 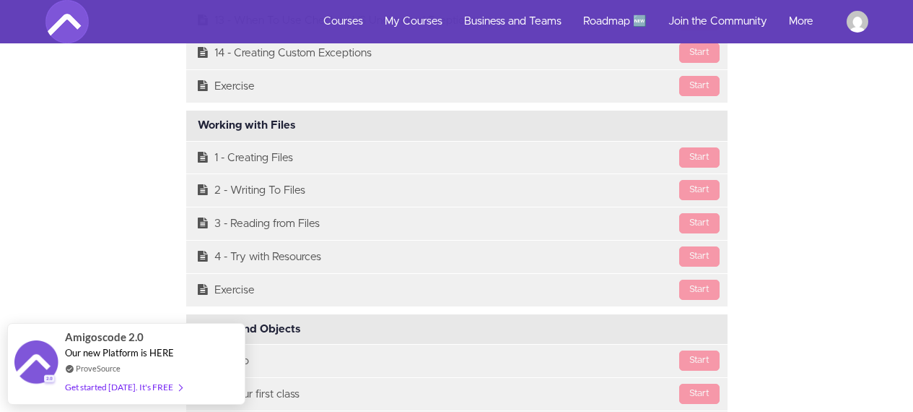 What do you see at coordinates (457, 394) in the screenshot?
I see `a: Start2 - Your first class` at bounding box center [457, 394].